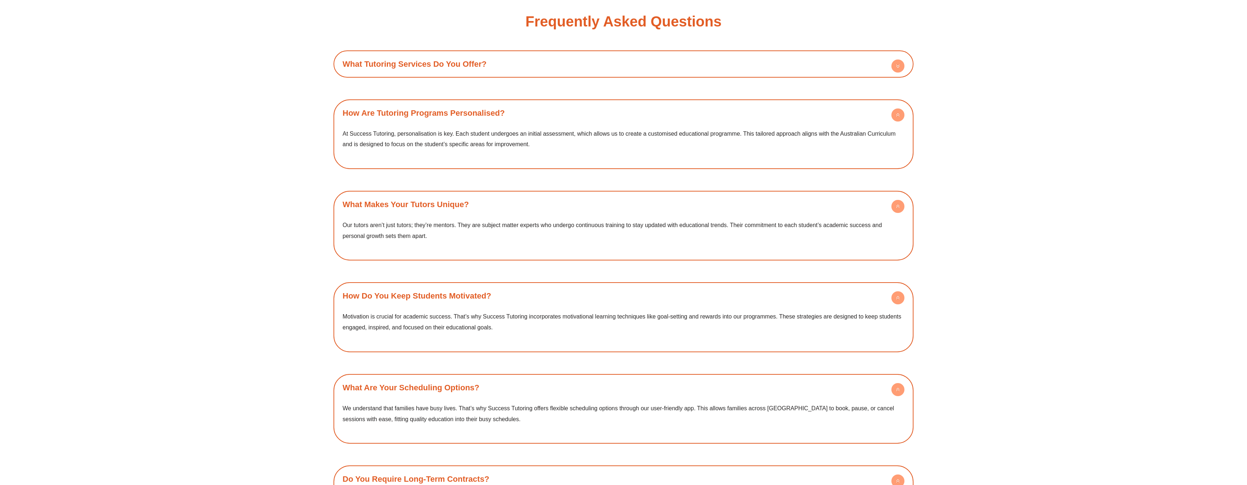  What do you see at coordinates (623, 21) in the screenshot?
I see `h2: Frequently Asked Questions` at bounding box center [623, 21].